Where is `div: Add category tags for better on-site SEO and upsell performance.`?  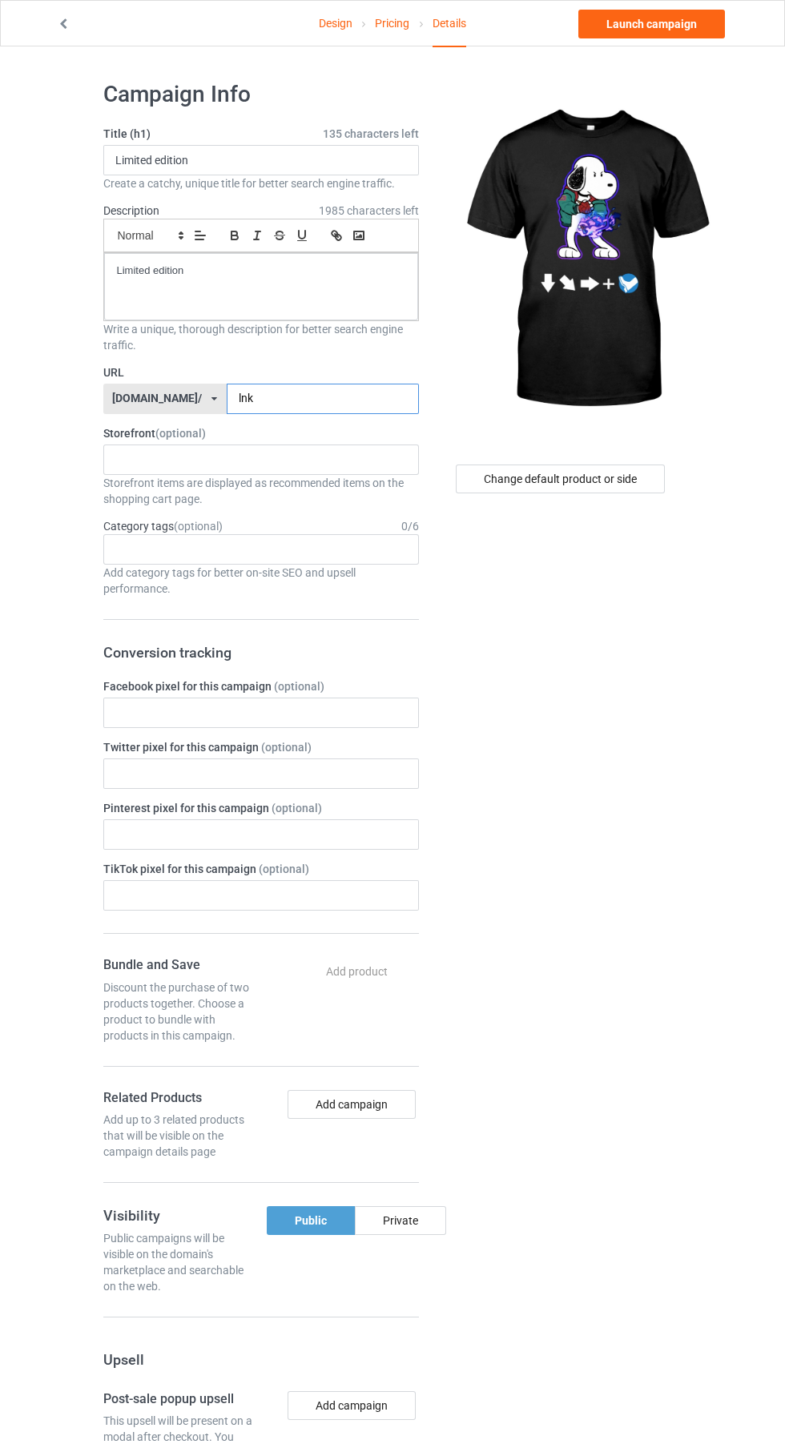
div: Add category tags for better on-site SEO and upsell performance. is located at coordinates (261, 581).